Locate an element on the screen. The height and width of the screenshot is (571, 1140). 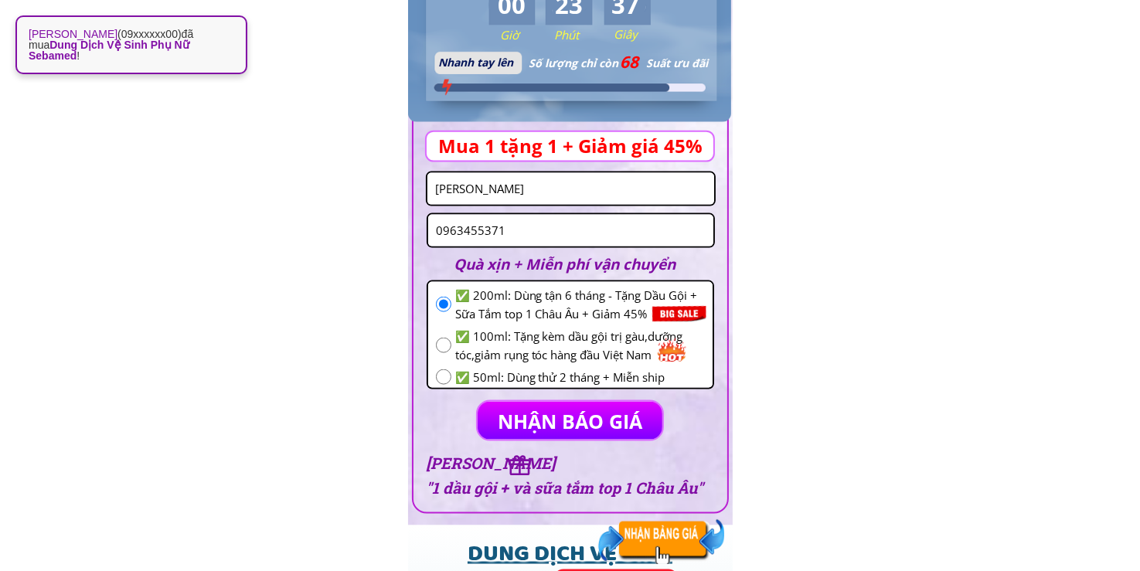
span: ✅ 100ml: Tặng kèm dầu gội trị gàu,dưỡng tóc,giảm rụng tóc hàng đầu Việt Nam is located at coordinates (580, 346).